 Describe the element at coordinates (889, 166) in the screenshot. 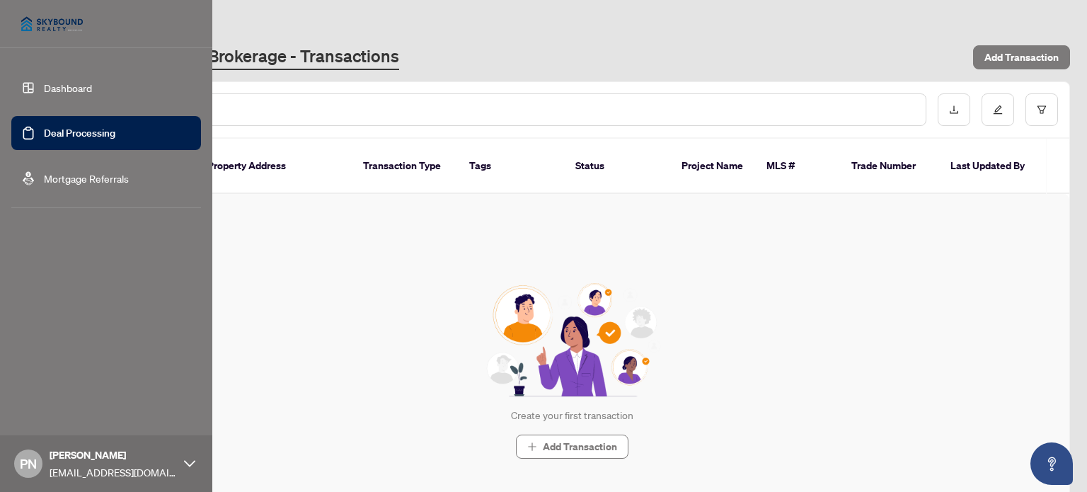

I see `th: Trade Number` at that location.